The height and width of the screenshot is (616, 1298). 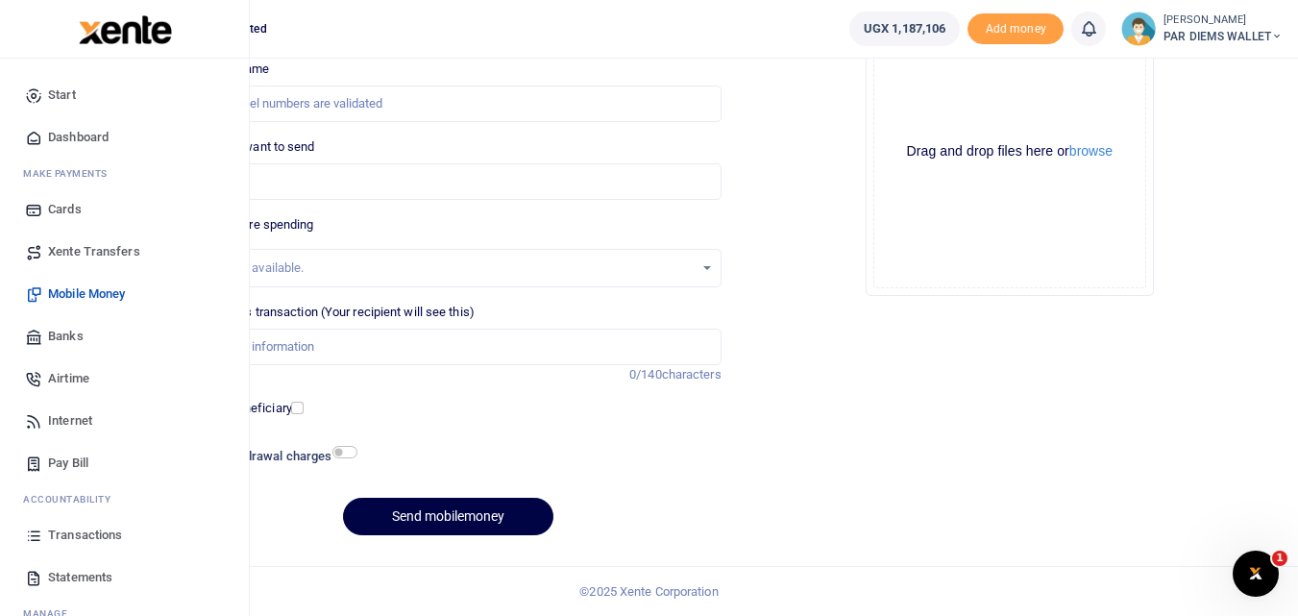 I want to click on a: Pay Bill, so click(x=124, y=463).